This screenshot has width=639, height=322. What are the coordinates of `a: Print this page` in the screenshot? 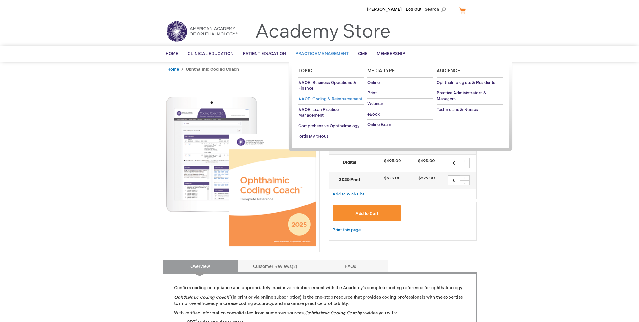 It's located at (347, 230).